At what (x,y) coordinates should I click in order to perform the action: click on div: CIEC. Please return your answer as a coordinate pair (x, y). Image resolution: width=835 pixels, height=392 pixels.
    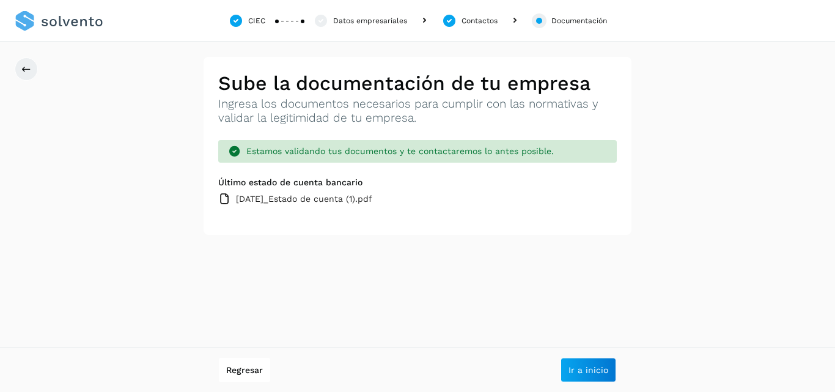
    Looking at the image, I should click on (257, 21).